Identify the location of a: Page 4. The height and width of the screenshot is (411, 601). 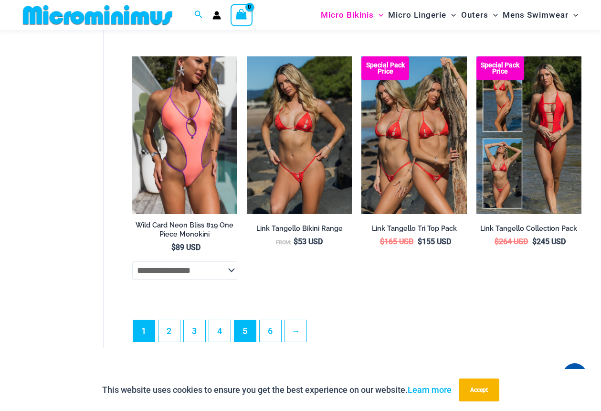
(220, 330).